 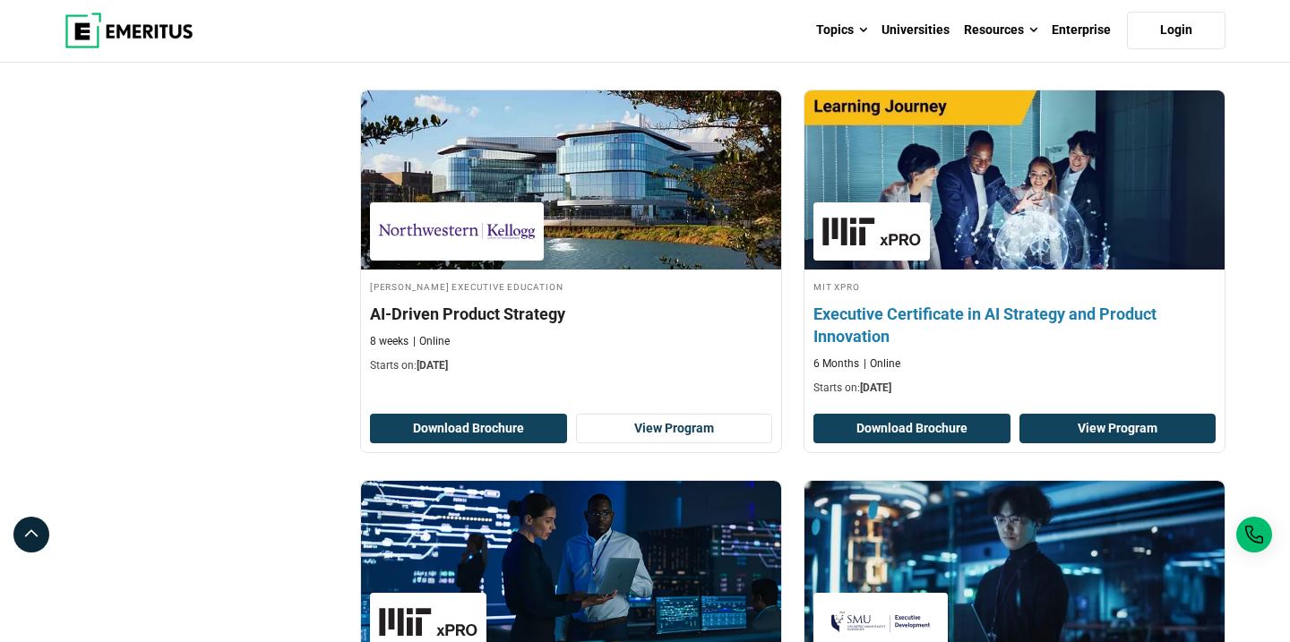 What do you see at coordinates (836, 364) in the screenshot?
I see `p: 6 Months` at bounding box center [836, 364].